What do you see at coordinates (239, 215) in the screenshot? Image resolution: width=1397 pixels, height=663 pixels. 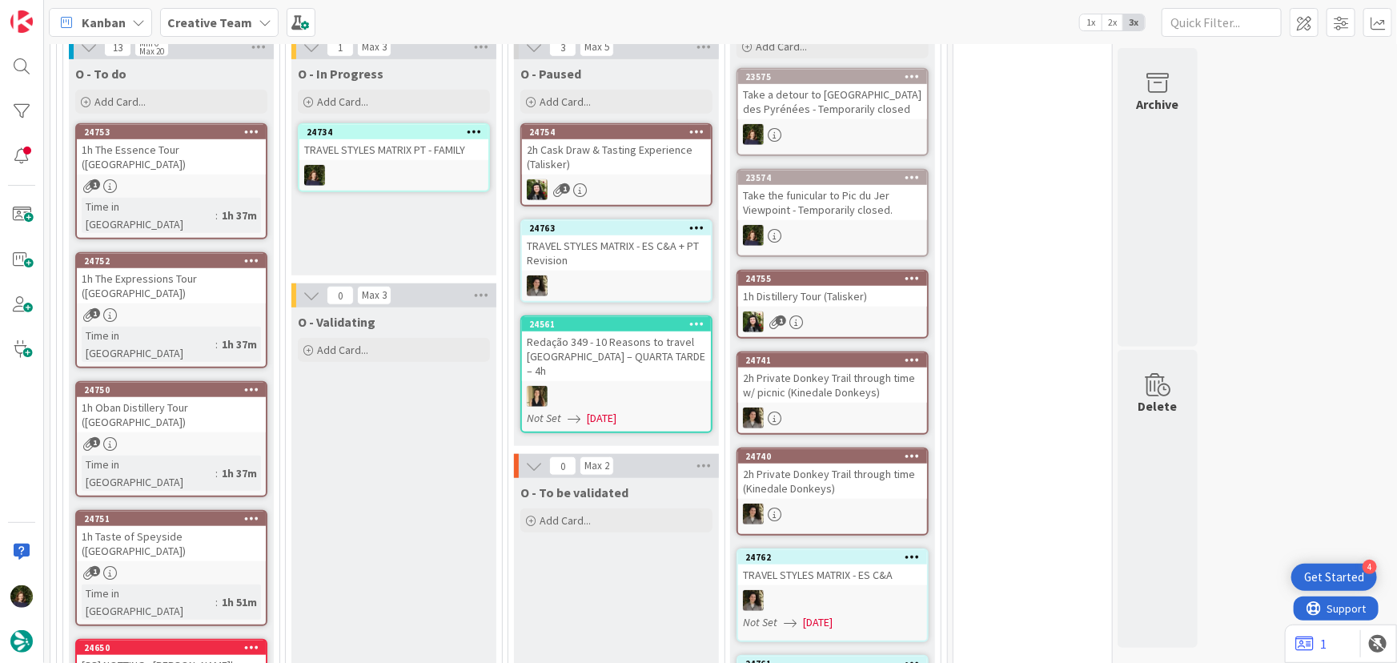 I see `div: 1h 37m` at bounding box center [239, 215].